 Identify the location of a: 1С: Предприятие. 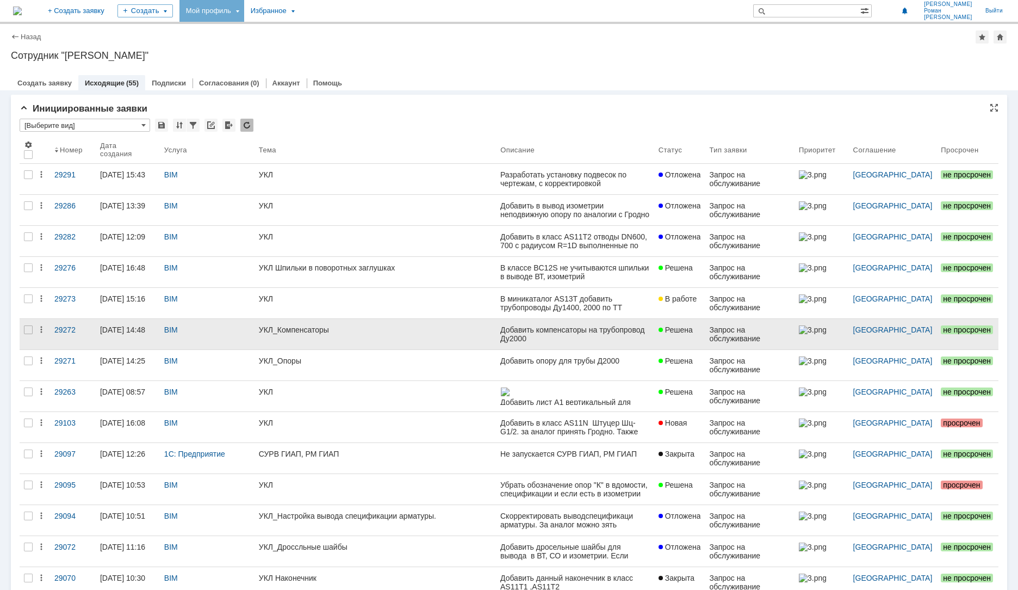
(195, 454).